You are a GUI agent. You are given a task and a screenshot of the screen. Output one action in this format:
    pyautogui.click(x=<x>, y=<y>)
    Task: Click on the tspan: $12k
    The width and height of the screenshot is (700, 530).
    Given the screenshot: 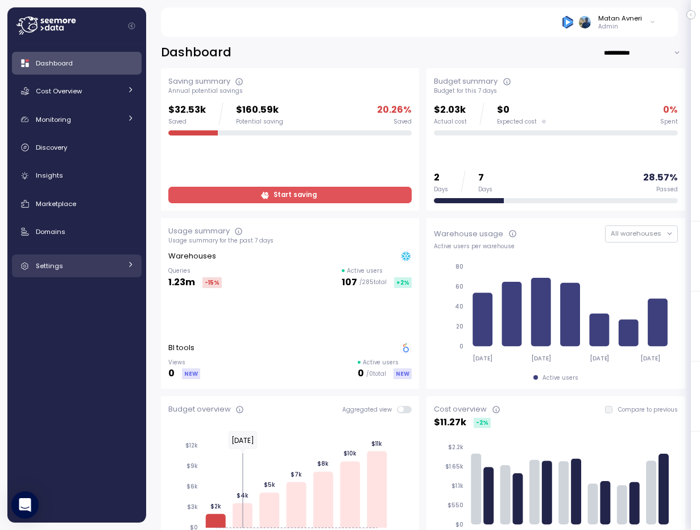 What is the action you would take?
    pyautogui.click(x=192, y=445)
    